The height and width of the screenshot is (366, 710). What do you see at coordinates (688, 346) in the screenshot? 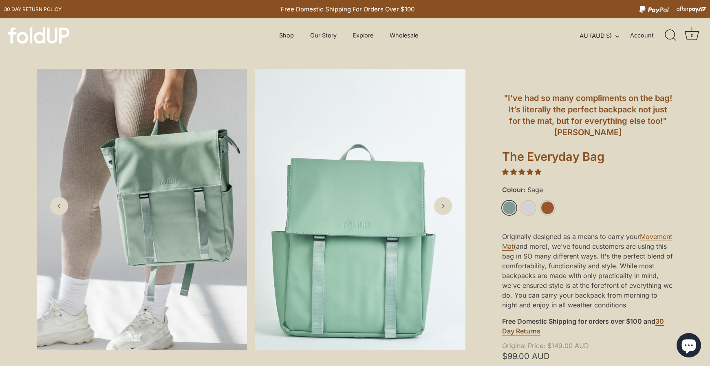
I see `inbox-online-store-chat: Shopify online store chat` at bounding box center [688, 346].